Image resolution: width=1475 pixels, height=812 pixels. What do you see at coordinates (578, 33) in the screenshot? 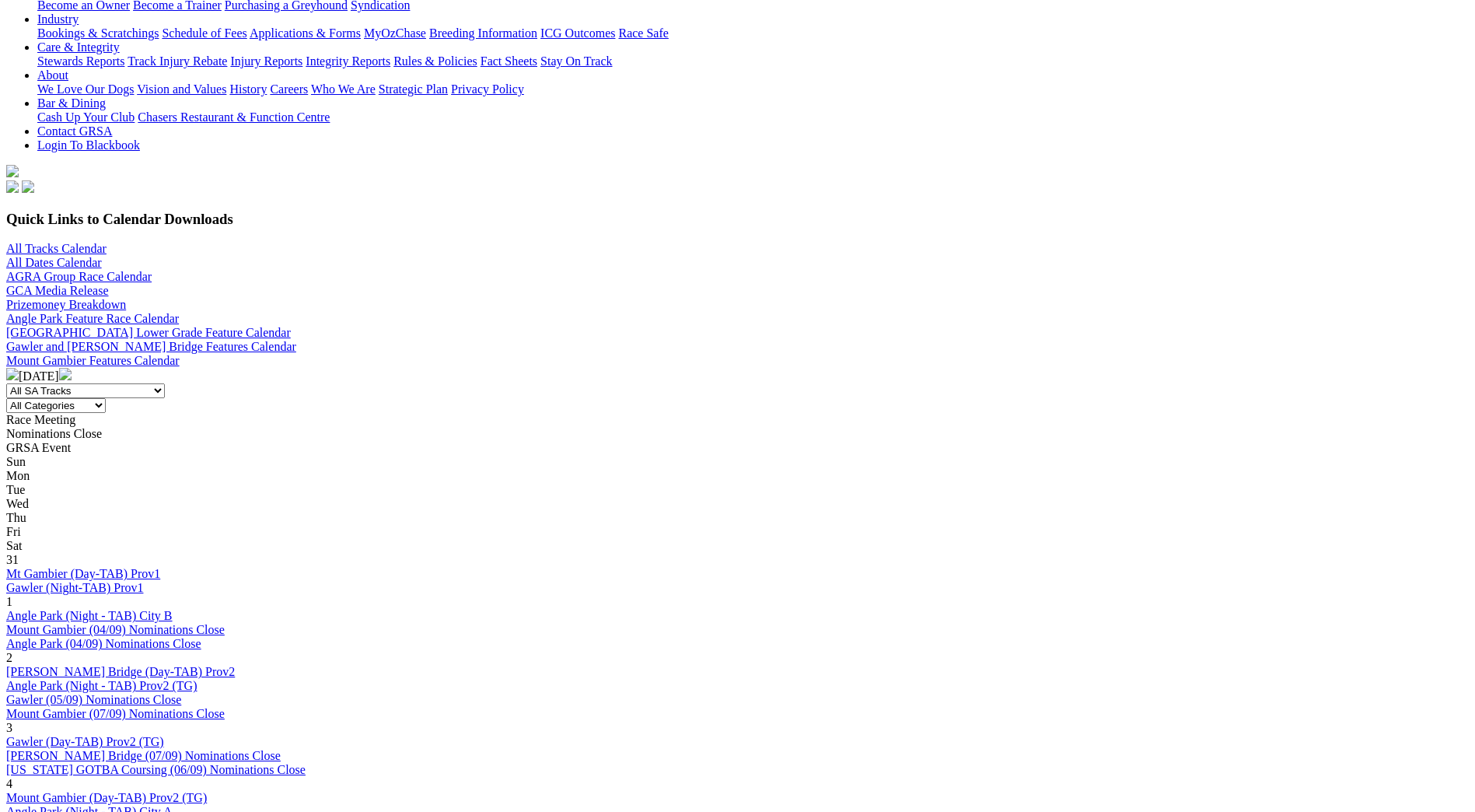
I see `a: ICG Outcomes` at bounding box center [578, 33].